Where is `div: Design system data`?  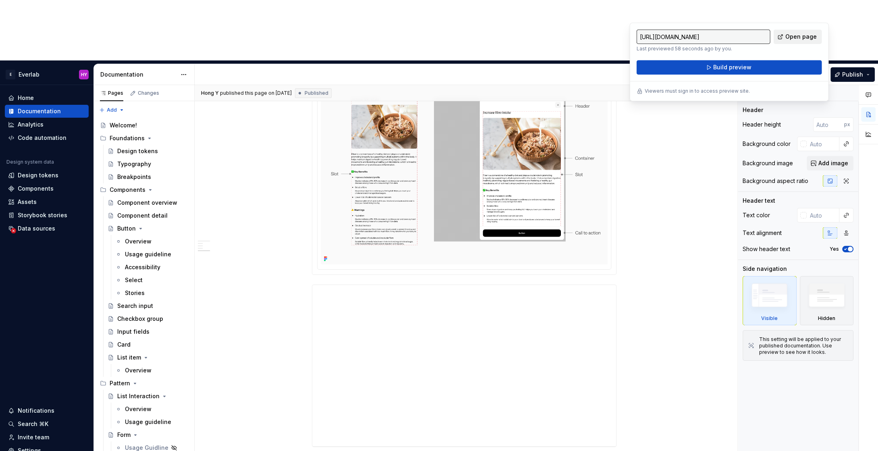 div: Design system data is located at coordinates (30, 162).